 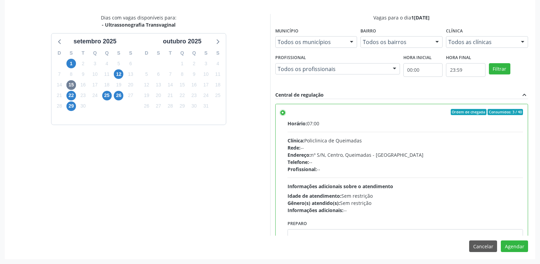 What do you see at coordinates (95, 63) in the screenshot?
I see `span: quarta-feira, 3 de setembro de 2025` at bounding box center [95, 63].